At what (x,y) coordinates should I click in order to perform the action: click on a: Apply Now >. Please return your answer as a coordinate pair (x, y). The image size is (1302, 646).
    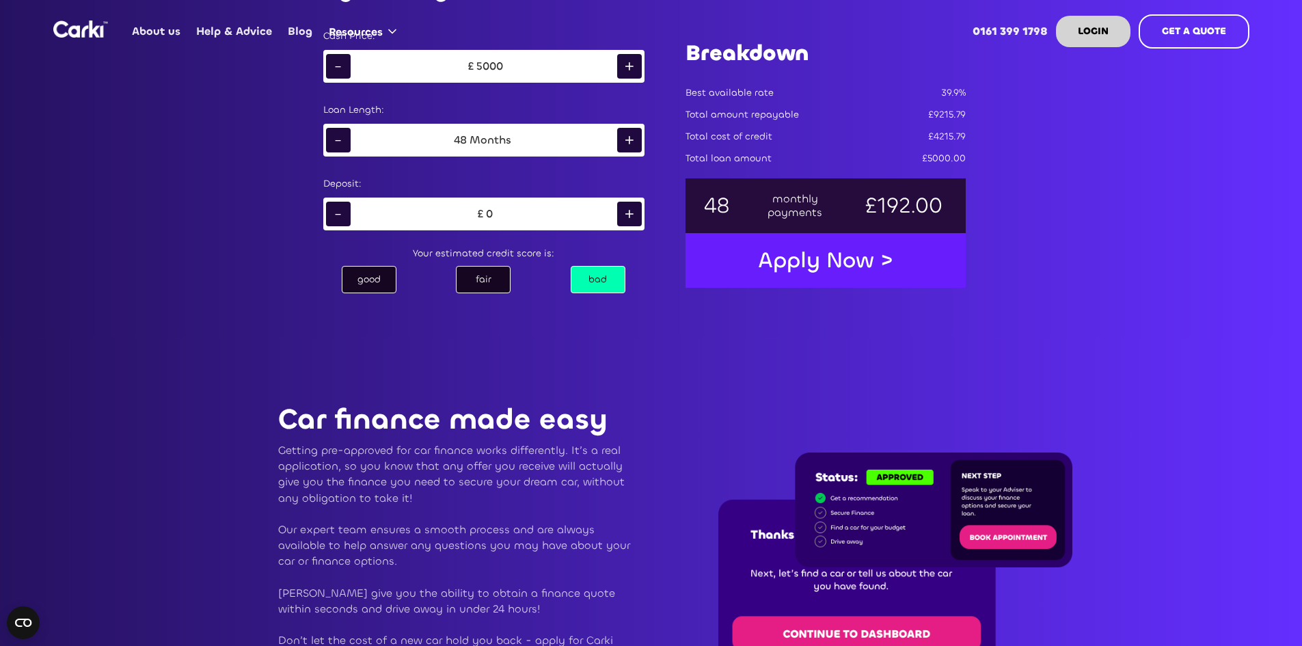
    Looking at the image, I should click on (826, 260).